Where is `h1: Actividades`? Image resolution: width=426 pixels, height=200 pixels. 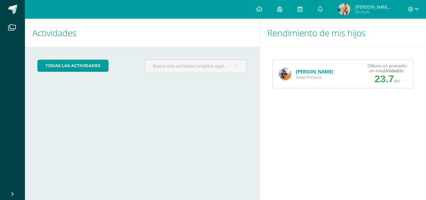
h1: Actividades is located at coordinates (142, 33).